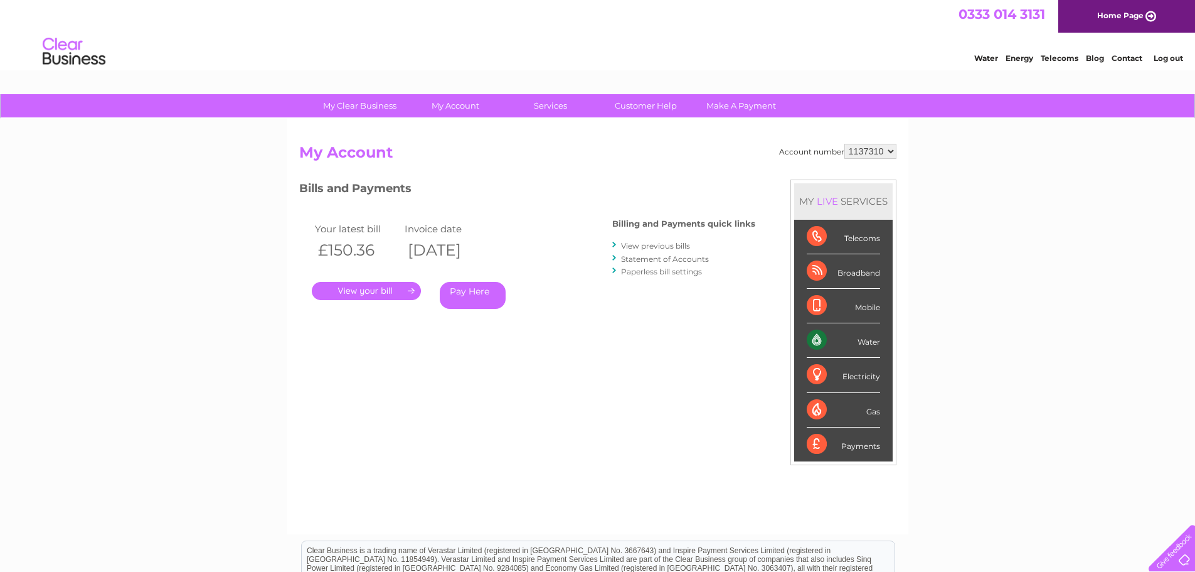  What do you see at coordinates (741, 105) in the screenshot?
I see `a: Make A Payment` at bounding box center [741, 105].